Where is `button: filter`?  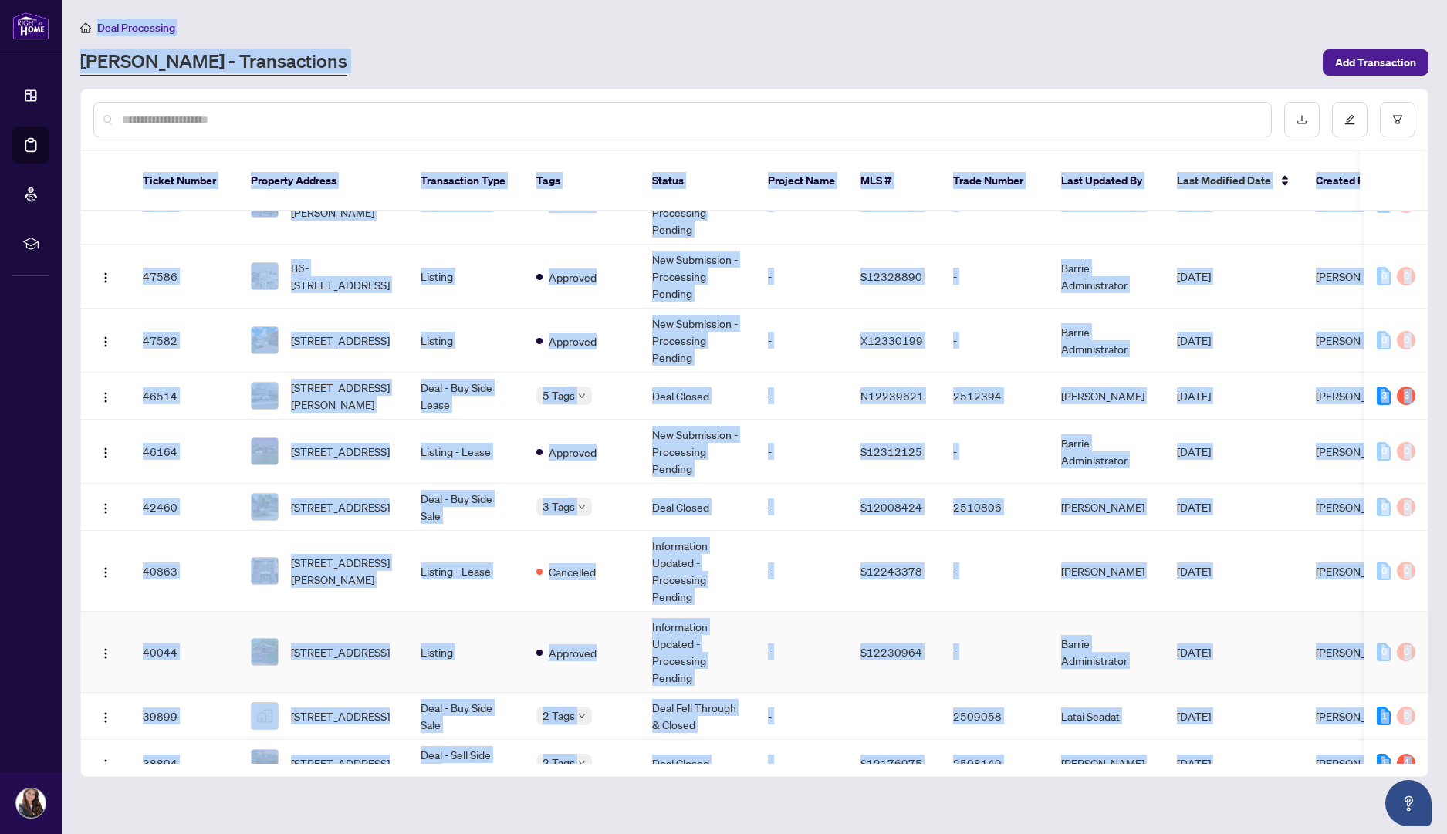 button: filter is located at coordinates (1398, 120).